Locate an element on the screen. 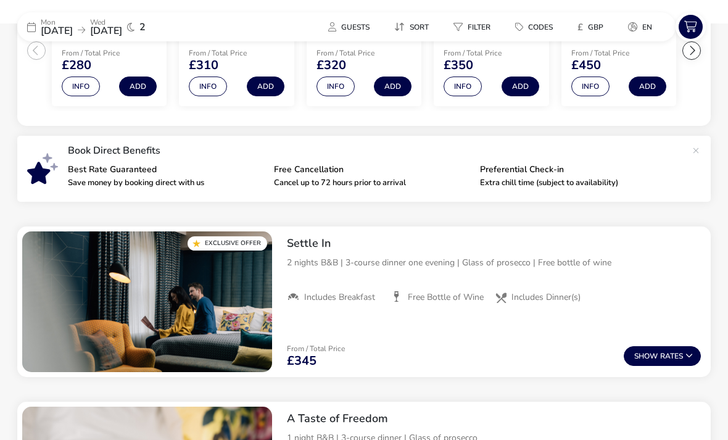 This screenshot has width=728, height=440. button: Filter is located at coordinates (472, 27).